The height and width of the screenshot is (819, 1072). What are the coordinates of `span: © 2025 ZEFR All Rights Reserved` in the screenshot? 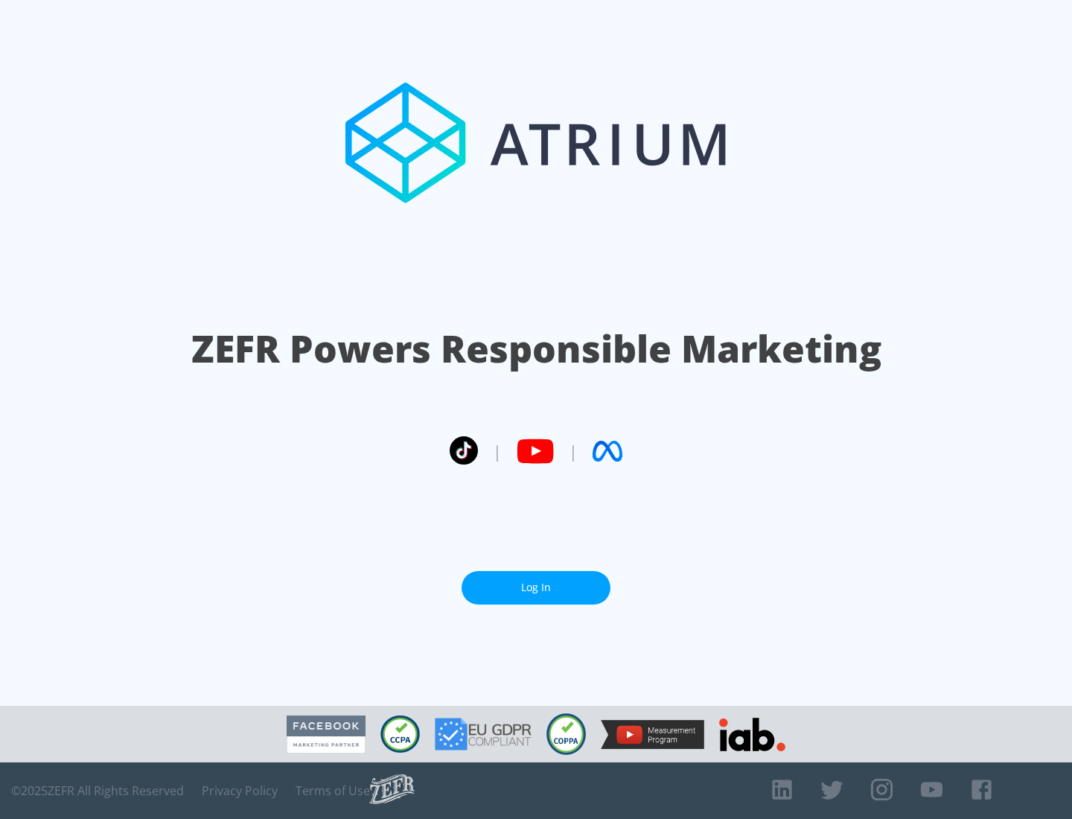 It's located at (98, 791).